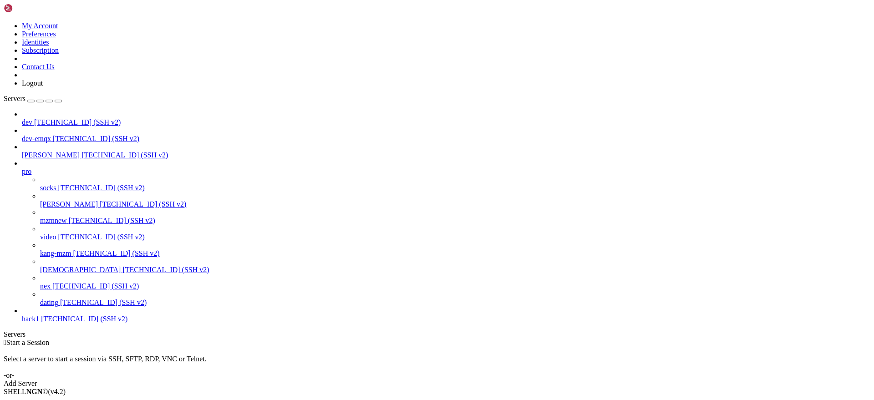 This screenshot has width=874, height=400. What do you see at coordinates (48, 187) in the screenshot?
I see `span: socks` at bounding box center [48, 187].